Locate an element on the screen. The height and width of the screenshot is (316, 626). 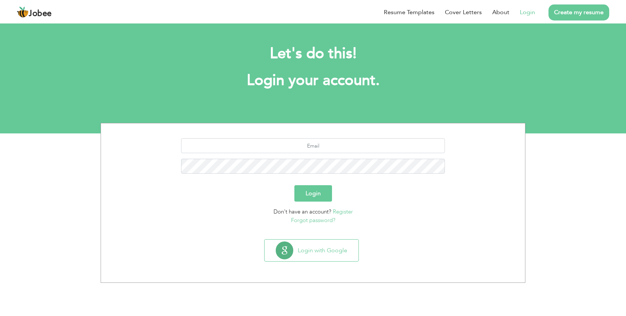
h2: Let's do this! is located at coordinates (313, 54).